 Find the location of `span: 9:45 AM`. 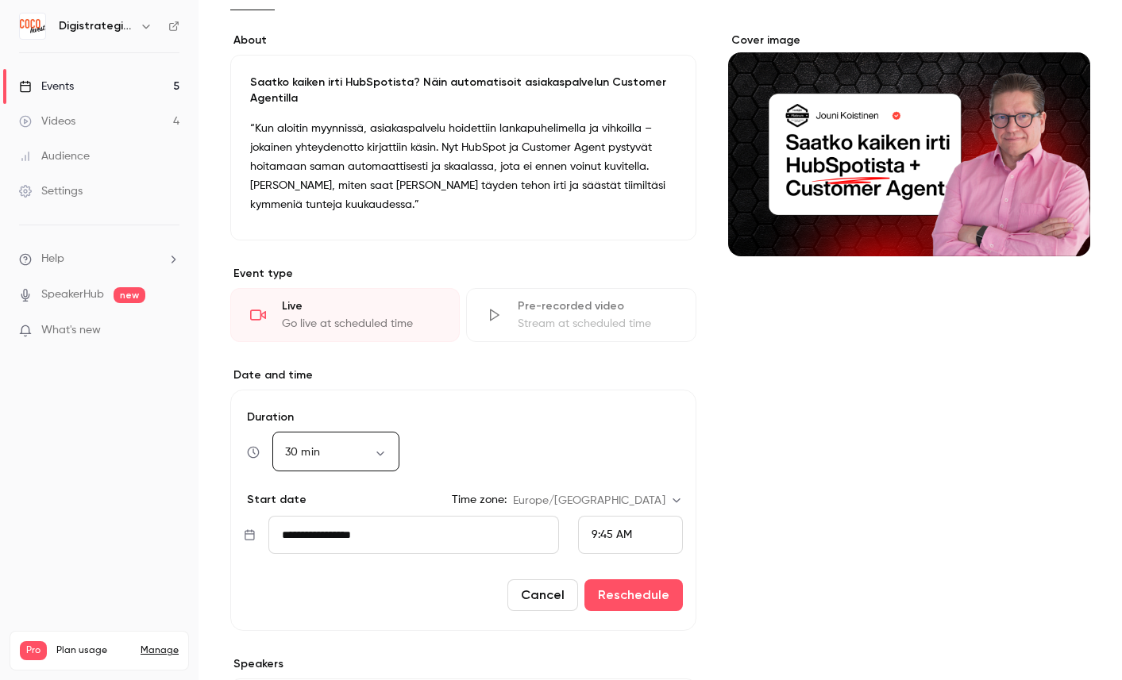

span: 9:45 AM is located at coordinates (611, 535).